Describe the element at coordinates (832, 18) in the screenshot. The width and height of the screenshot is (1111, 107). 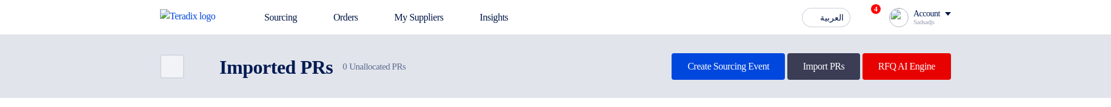
I see `span: العربية` at that location.